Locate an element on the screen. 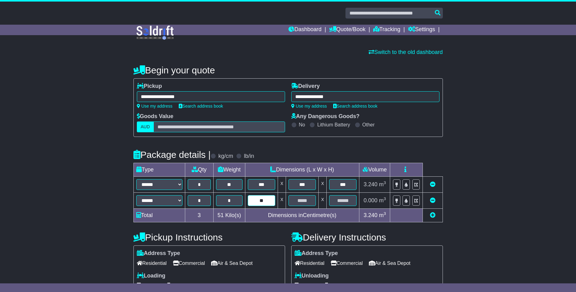  td: Dimensions (L x W x H) is located at coordinates (302, 170).